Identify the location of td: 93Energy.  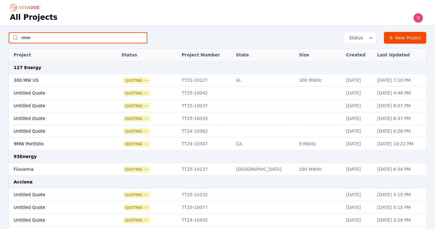
(217, 156).